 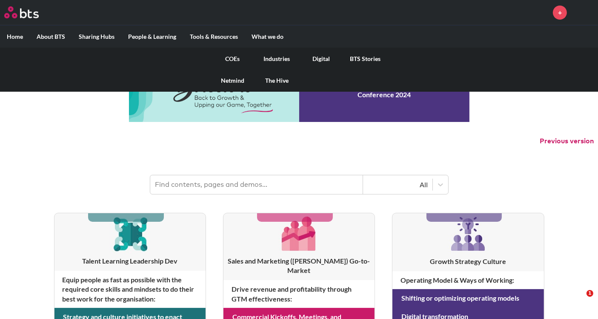 What do you see at coordinates (398, 184) in the screenshot?
I see `div: All` at bounding box center [398, 184].